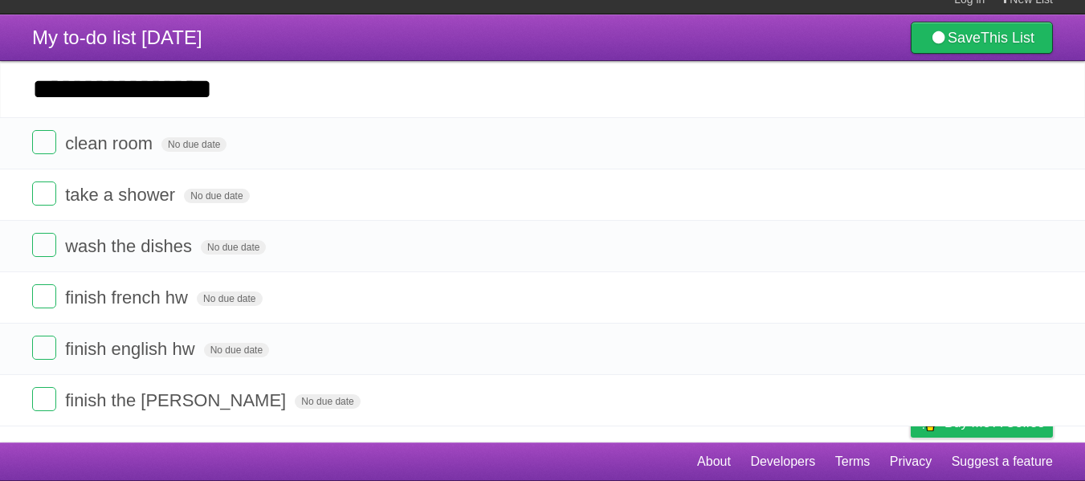  Describe the element at coordinates (1007, 38) in the screenshot. I see `b: This List` at that location.